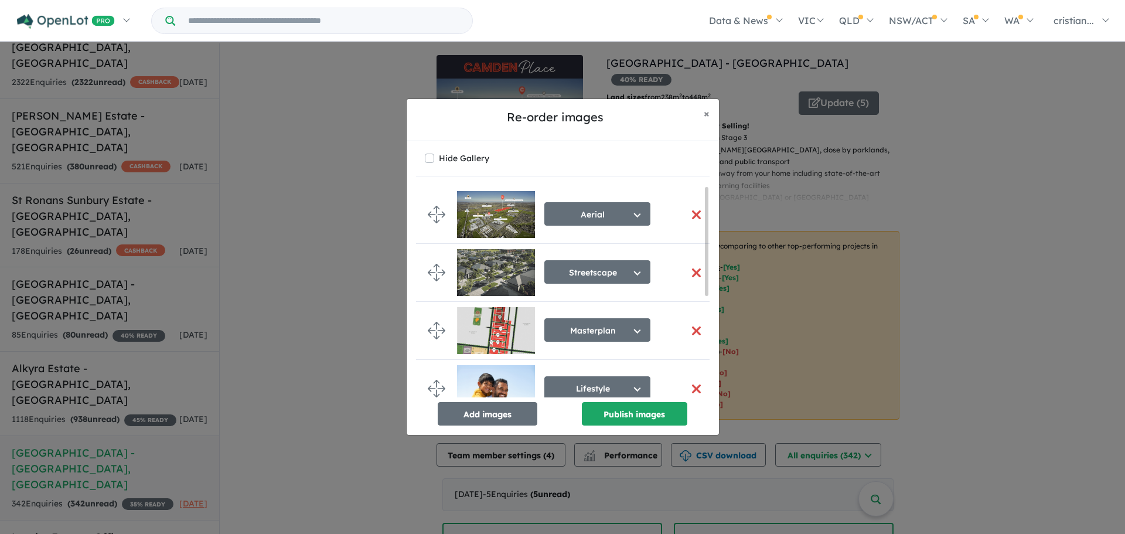  What do you see at coordinates (1073, 21) in the screenshot?
I see `span: cristian...` at bounding box center [1073, 21].